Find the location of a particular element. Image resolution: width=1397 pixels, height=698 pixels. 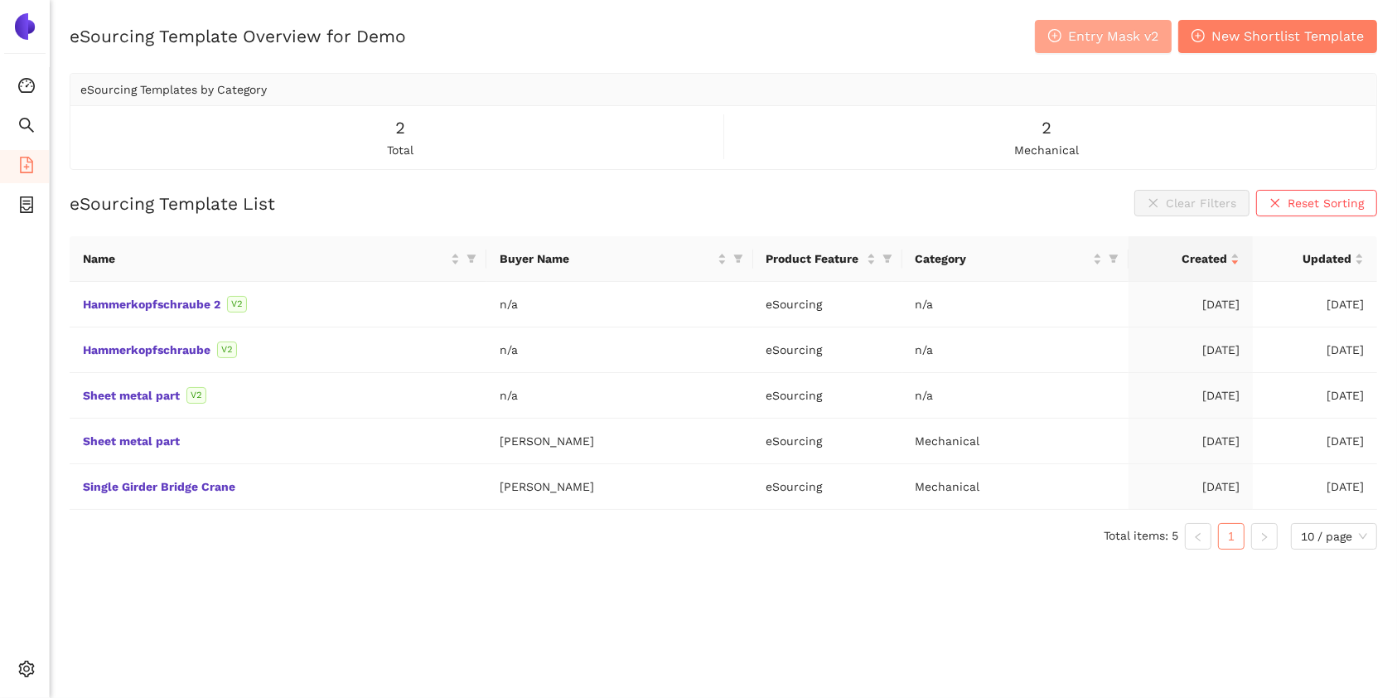

span: Created is located at coordinates (1184, 259).